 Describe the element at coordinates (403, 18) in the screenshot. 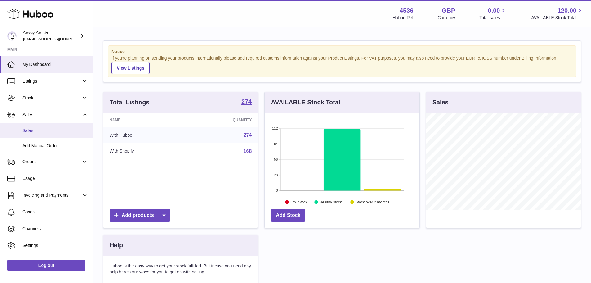

I see `div: Huboo Ref` at that location.